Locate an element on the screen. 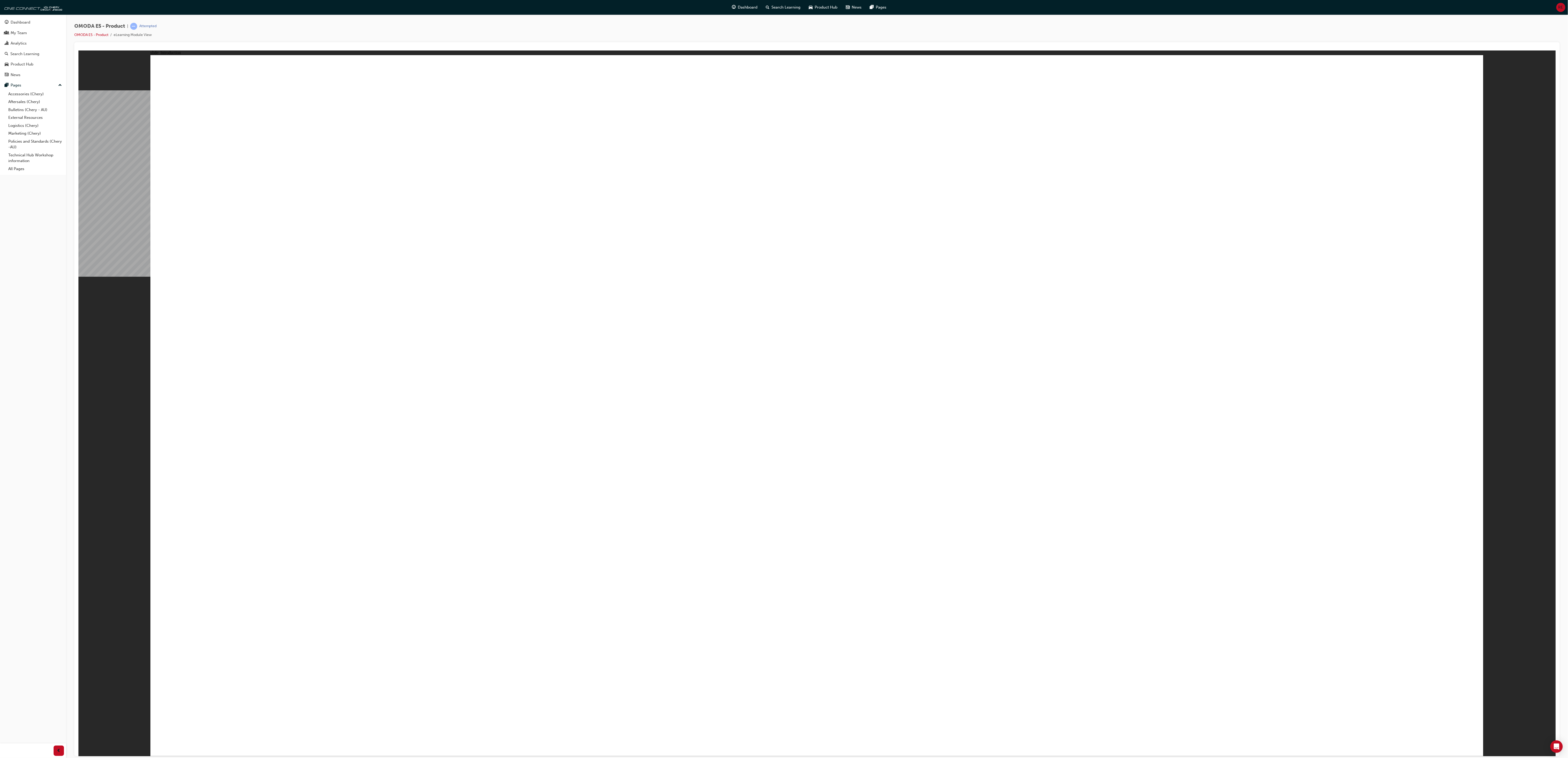 The height and width of the screenshot is (758, 1568). span: Product Hub is located at coordinates (826, 7).